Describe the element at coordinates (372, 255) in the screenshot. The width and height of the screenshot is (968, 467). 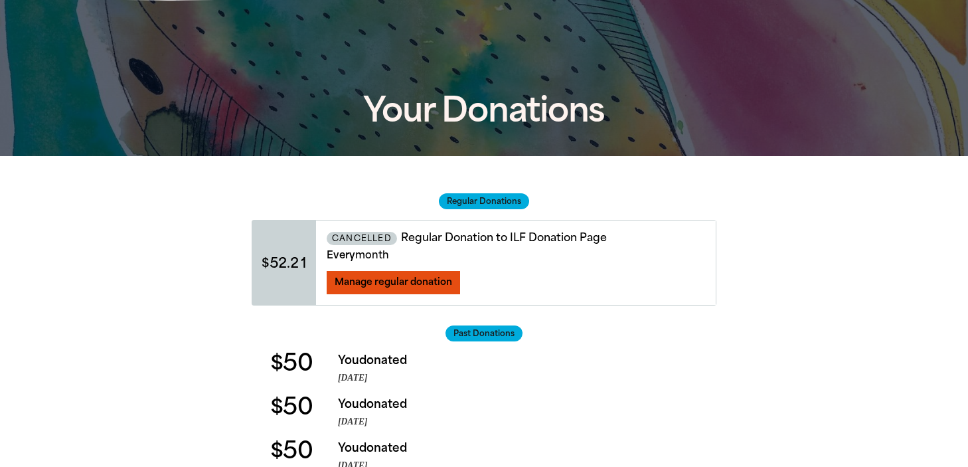
I see `strong: month` at that location.